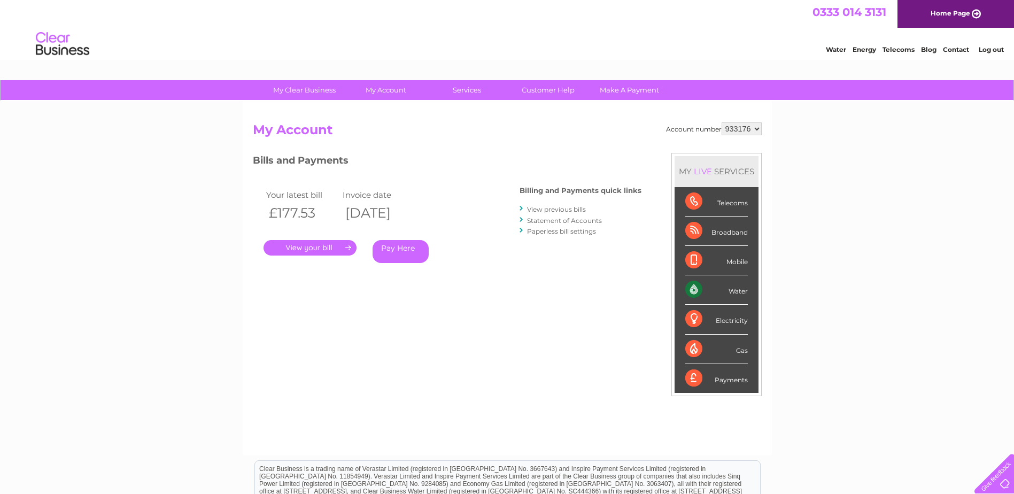 Image resolution: width=1014 pixels, height=494 pixels. Describe the element at coordinates (716, 260) in the screenshot. I see `div: Mobile` at that location.